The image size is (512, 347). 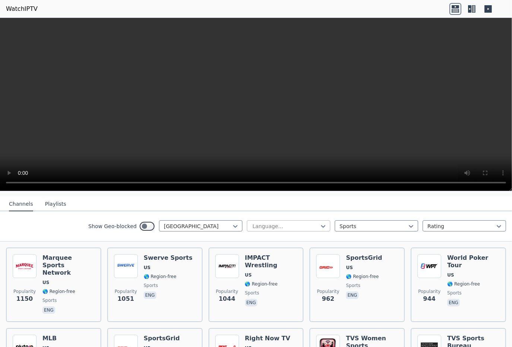 What do you see at coordinates (168, 258) in the screenshot?
I see `h6: Swerve Sports` at bounding box center [168, 258].